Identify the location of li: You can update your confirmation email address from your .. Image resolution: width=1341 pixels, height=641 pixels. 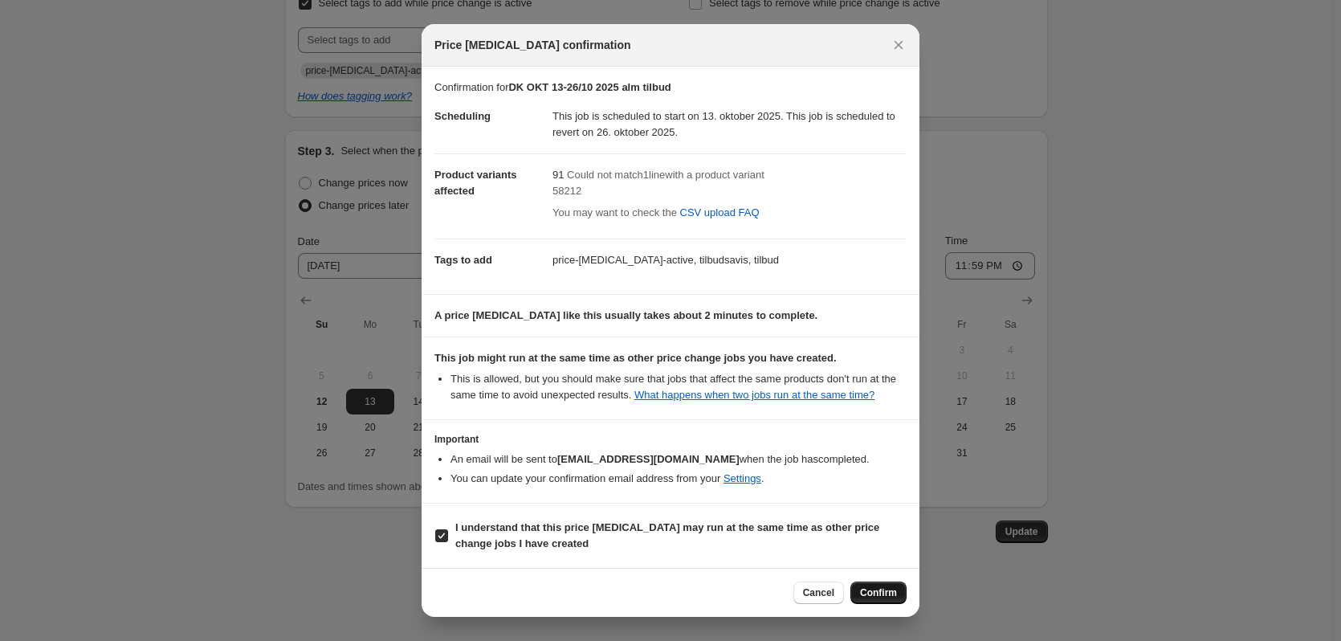
(679, 479).